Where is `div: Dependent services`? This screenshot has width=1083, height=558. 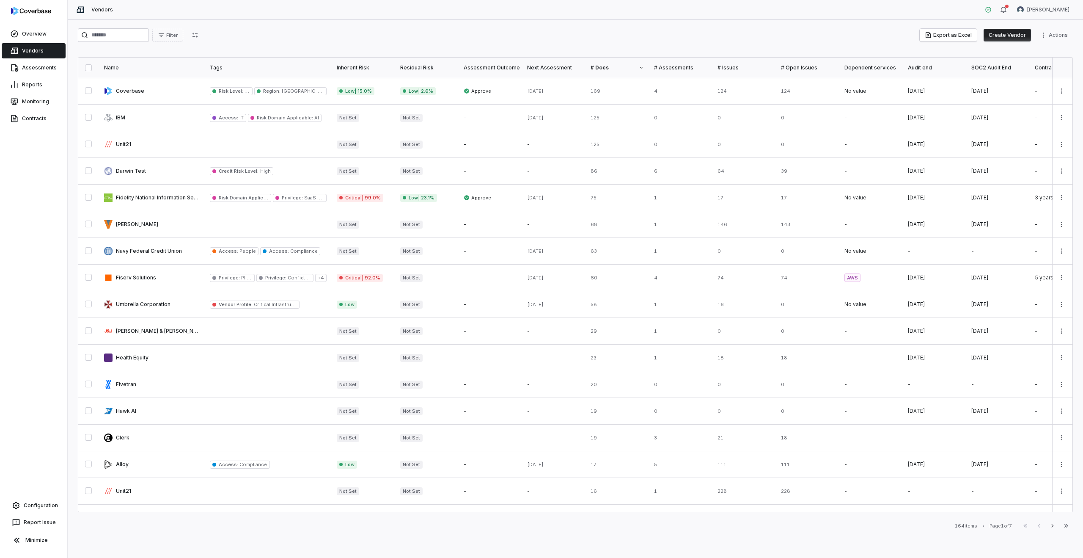
div: Dependent services is located at coordinates (871, 68).